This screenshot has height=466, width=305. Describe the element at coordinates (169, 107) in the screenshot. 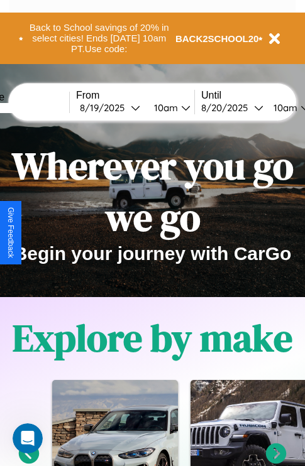

I see `button: 10am` at that location.